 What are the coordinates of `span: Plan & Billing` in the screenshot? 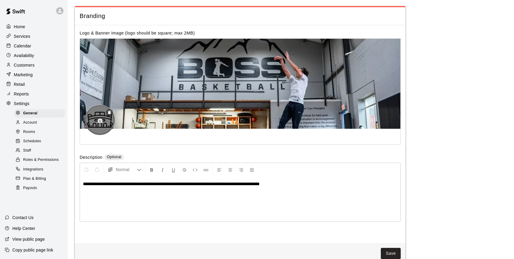 It's located at (35, 179).